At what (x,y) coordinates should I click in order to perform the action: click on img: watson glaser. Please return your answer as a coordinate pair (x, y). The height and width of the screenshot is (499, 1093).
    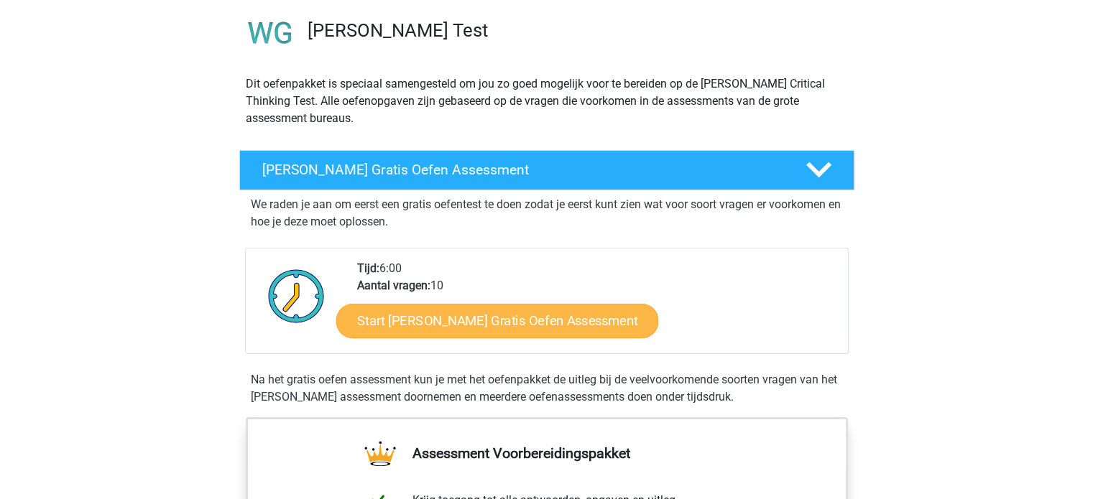
    Looking at the image, I should click on (270, 33).